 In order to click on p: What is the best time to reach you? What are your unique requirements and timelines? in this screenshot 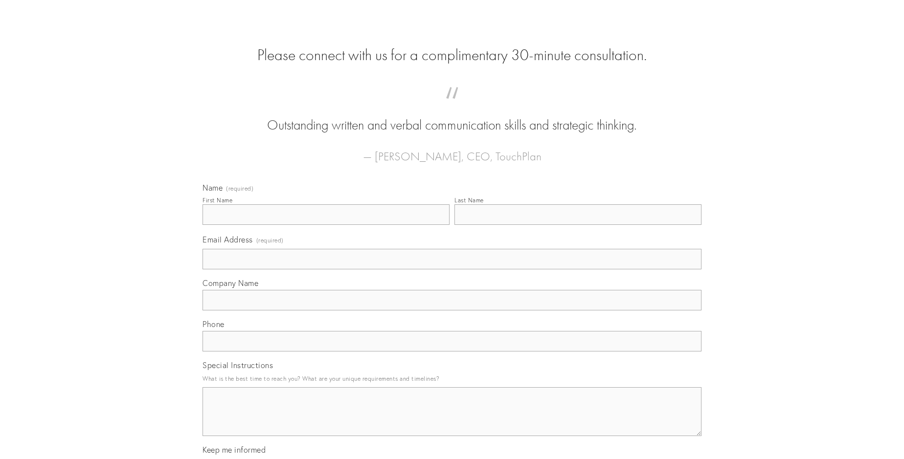, I will do `click(452, 379)`.